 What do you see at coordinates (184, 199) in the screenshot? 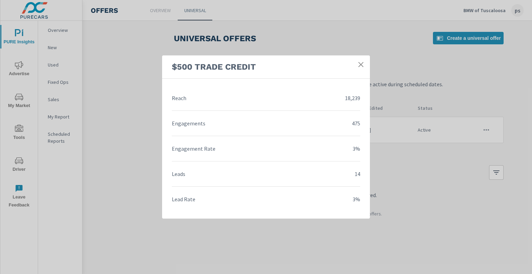
I see `p: Lead Rate` at bounding box center [184, 199].